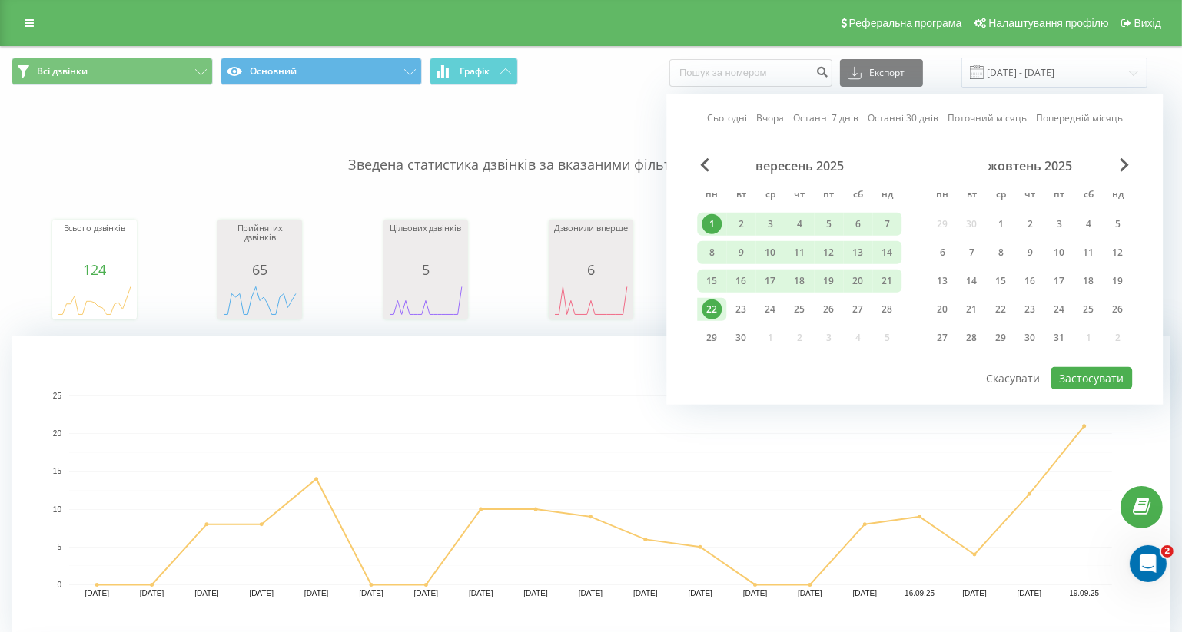  I want to click on div: 13, so click(942, 281).